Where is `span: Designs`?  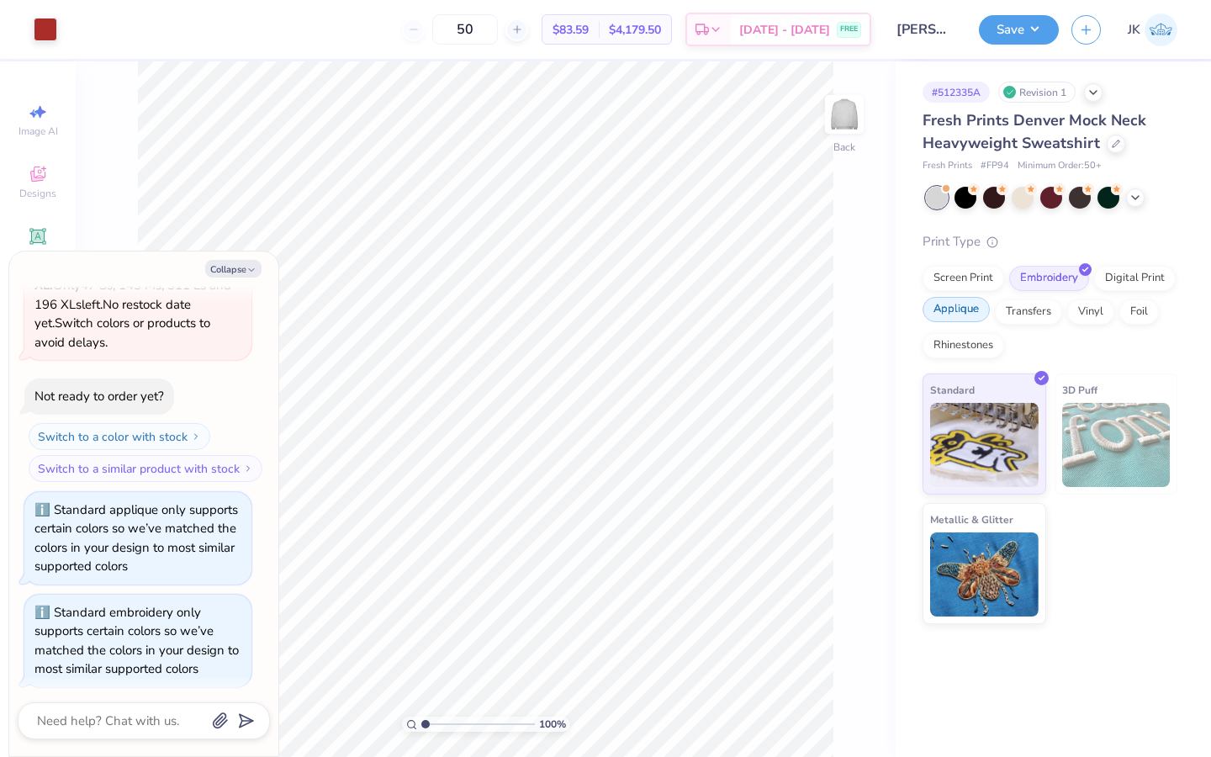
span: Designs is located at coordinates (38, 193).